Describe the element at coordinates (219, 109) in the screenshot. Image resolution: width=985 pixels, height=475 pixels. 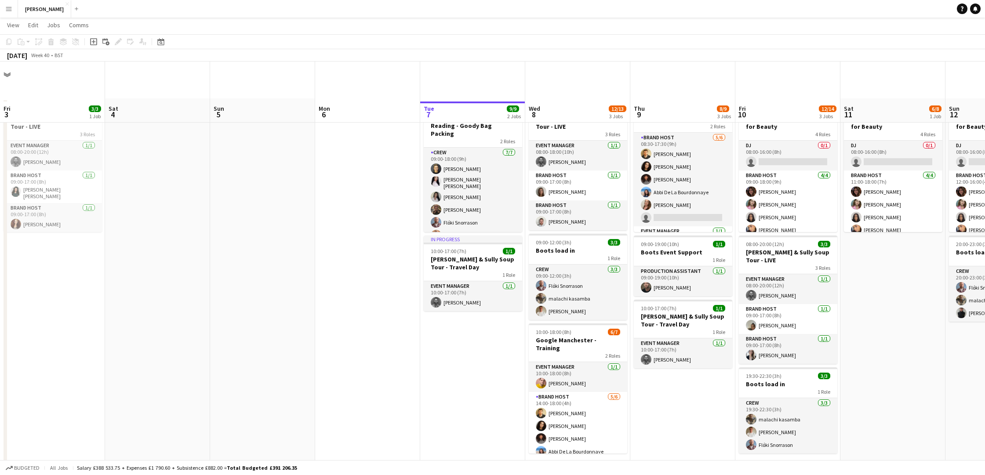
I see `span: Sun` at that location.